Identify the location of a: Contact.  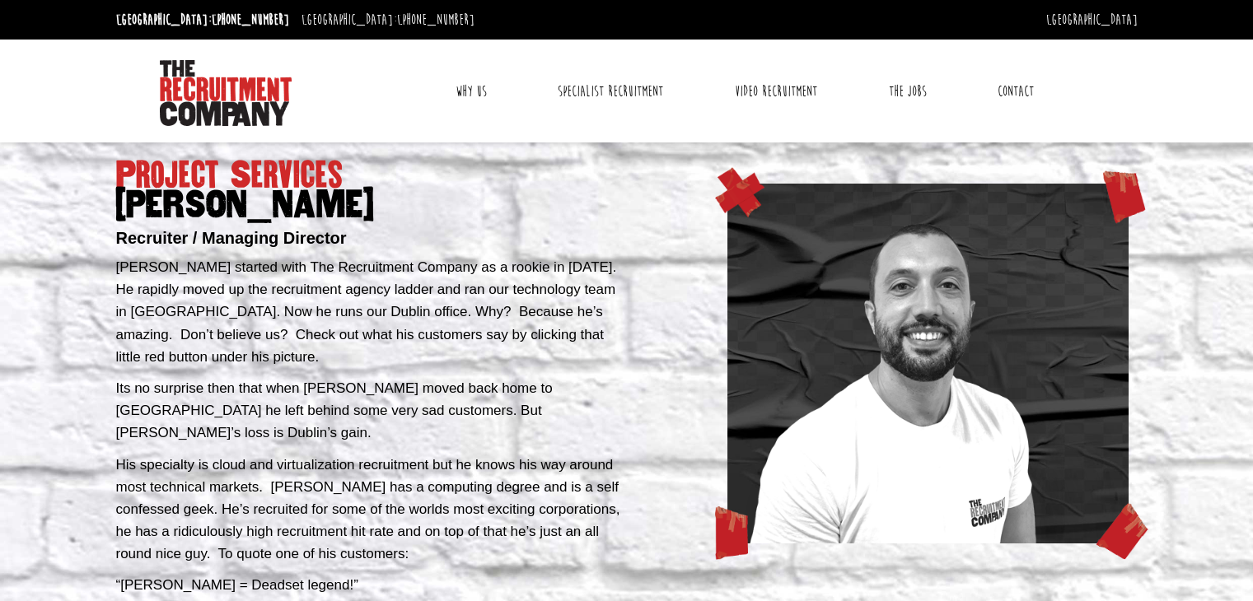
(1015, 91).